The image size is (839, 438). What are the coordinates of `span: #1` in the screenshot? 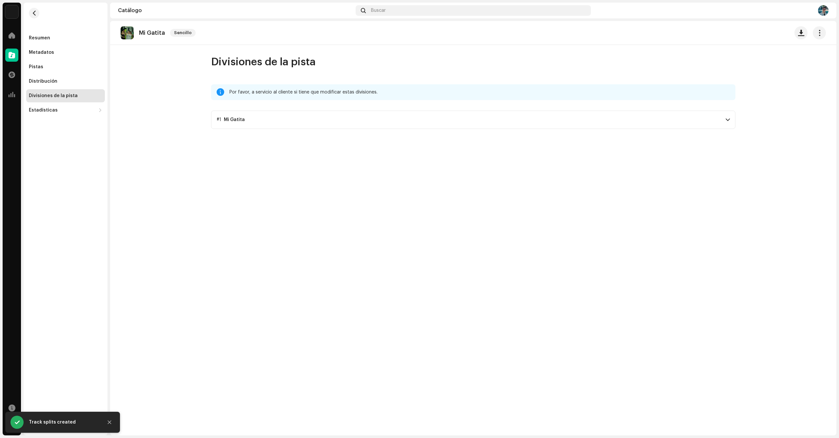 It's located at (219, 120).